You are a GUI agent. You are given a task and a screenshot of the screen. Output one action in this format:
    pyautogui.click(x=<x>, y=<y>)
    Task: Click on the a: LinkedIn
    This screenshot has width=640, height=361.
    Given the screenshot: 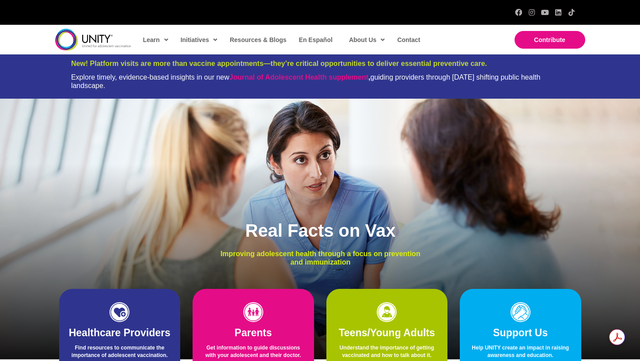 What is the action you would take?
    pyautogui.click(x=559, y=12)
    